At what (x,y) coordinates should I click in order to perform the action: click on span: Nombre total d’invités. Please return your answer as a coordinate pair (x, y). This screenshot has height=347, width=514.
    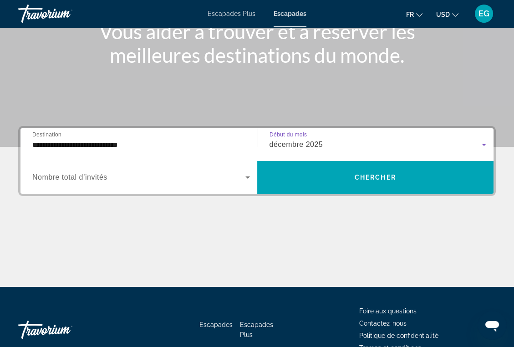
    Looking at the image, I should click on (70, 177).